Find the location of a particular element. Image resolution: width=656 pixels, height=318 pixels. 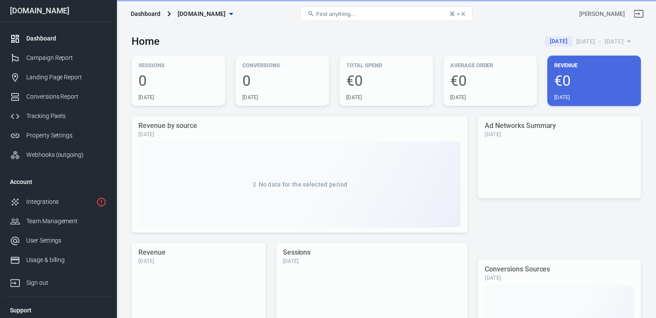

div: Tracking Pixels is located at coordinates (66, 116).